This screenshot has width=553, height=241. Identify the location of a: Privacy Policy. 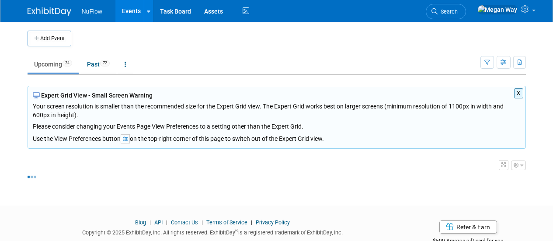
(273, 222).